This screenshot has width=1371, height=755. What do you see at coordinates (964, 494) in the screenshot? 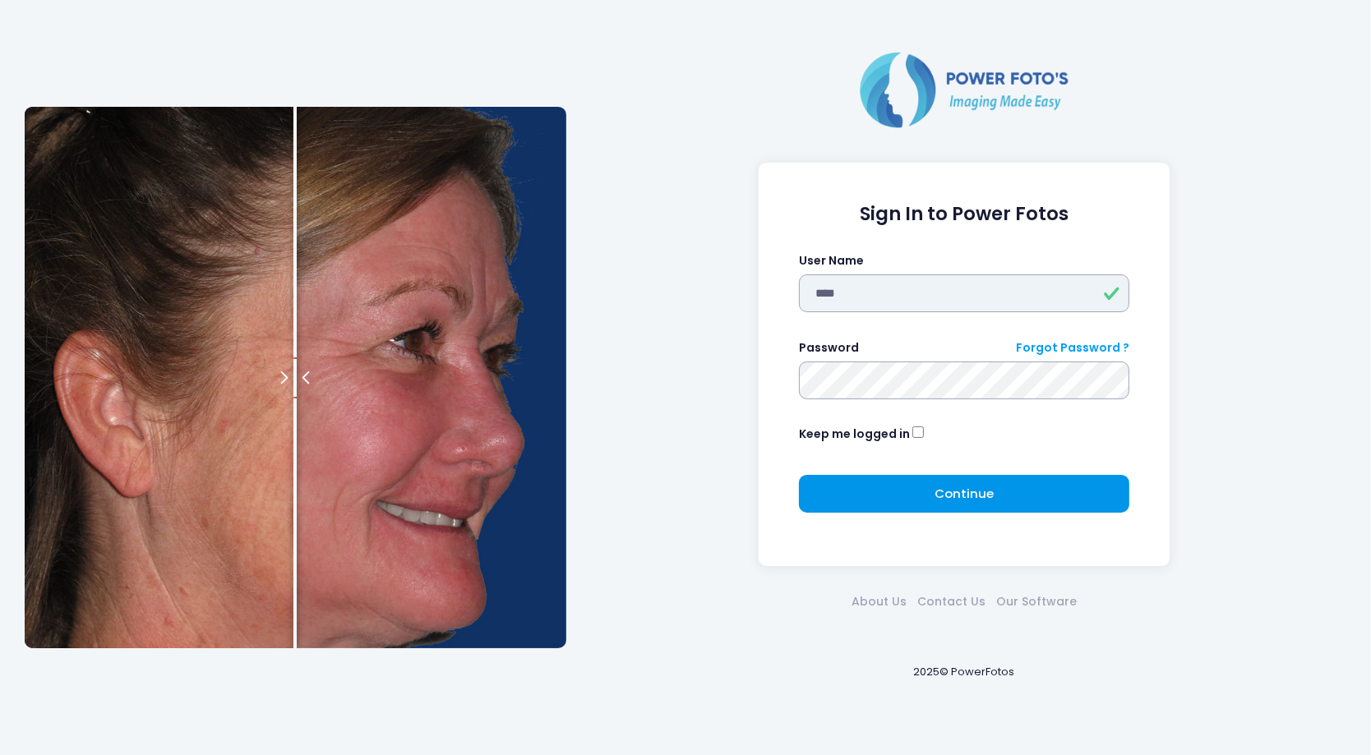
I see `button: Continue` at bounding box center [964, 494].